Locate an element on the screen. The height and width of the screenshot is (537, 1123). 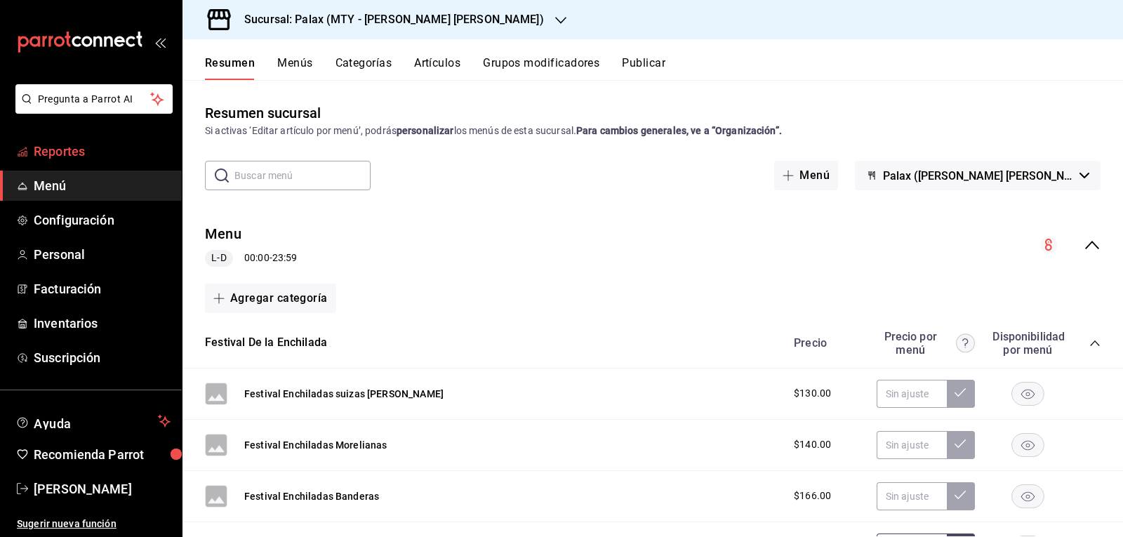
span: $166.00 is located at coordinates (812, 496).